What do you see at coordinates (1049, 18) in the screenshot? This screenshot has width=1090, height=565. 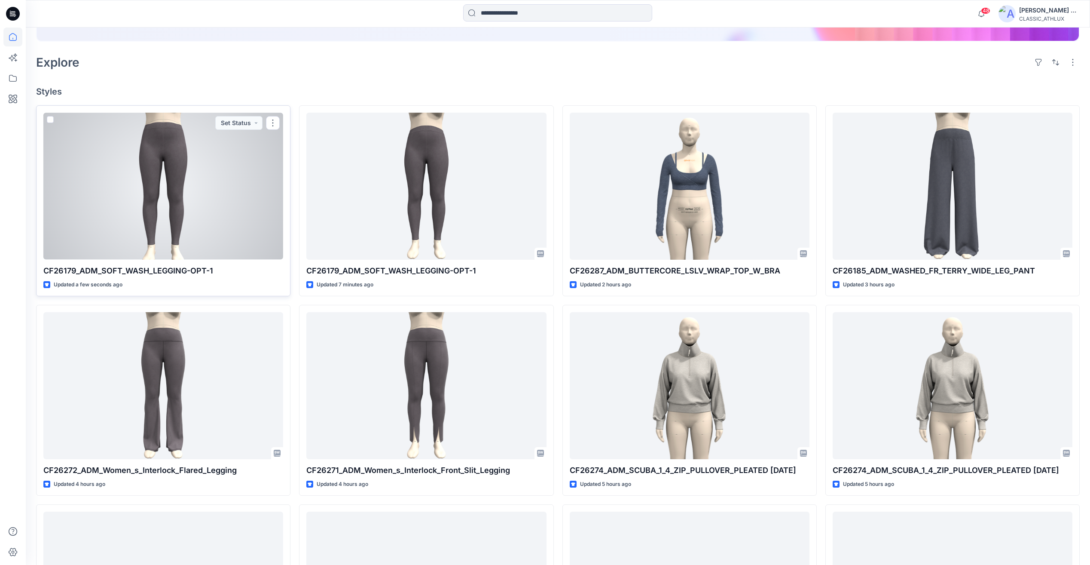 I see `div: CLASSIC_ATHLUX` at bounding box center [1049, 18].